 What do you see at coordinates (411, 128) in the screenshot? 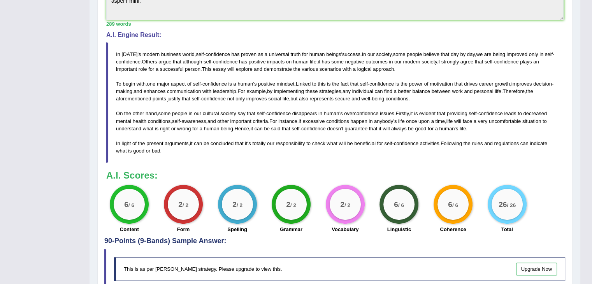
I see `span: be` at bounding box center [411, 128].